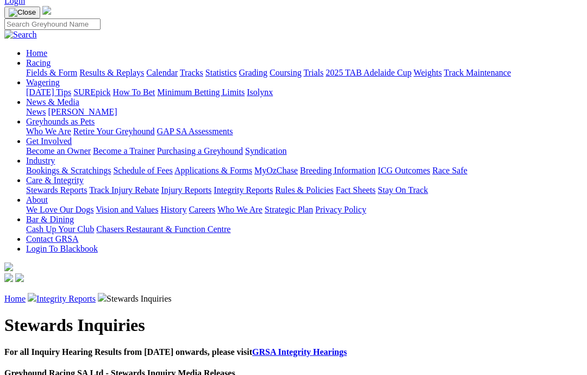 The height and width of the screenshot is (375, 587). I want to click on a: Cash Up Your Club, so click(60, 229).